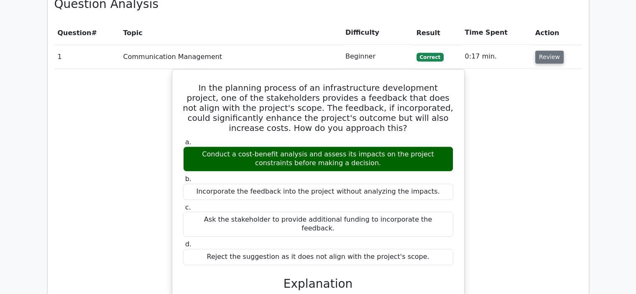 The width and height of the screenshot is (636, 294). I want to click on th: Time Spent, so click(496, 33).